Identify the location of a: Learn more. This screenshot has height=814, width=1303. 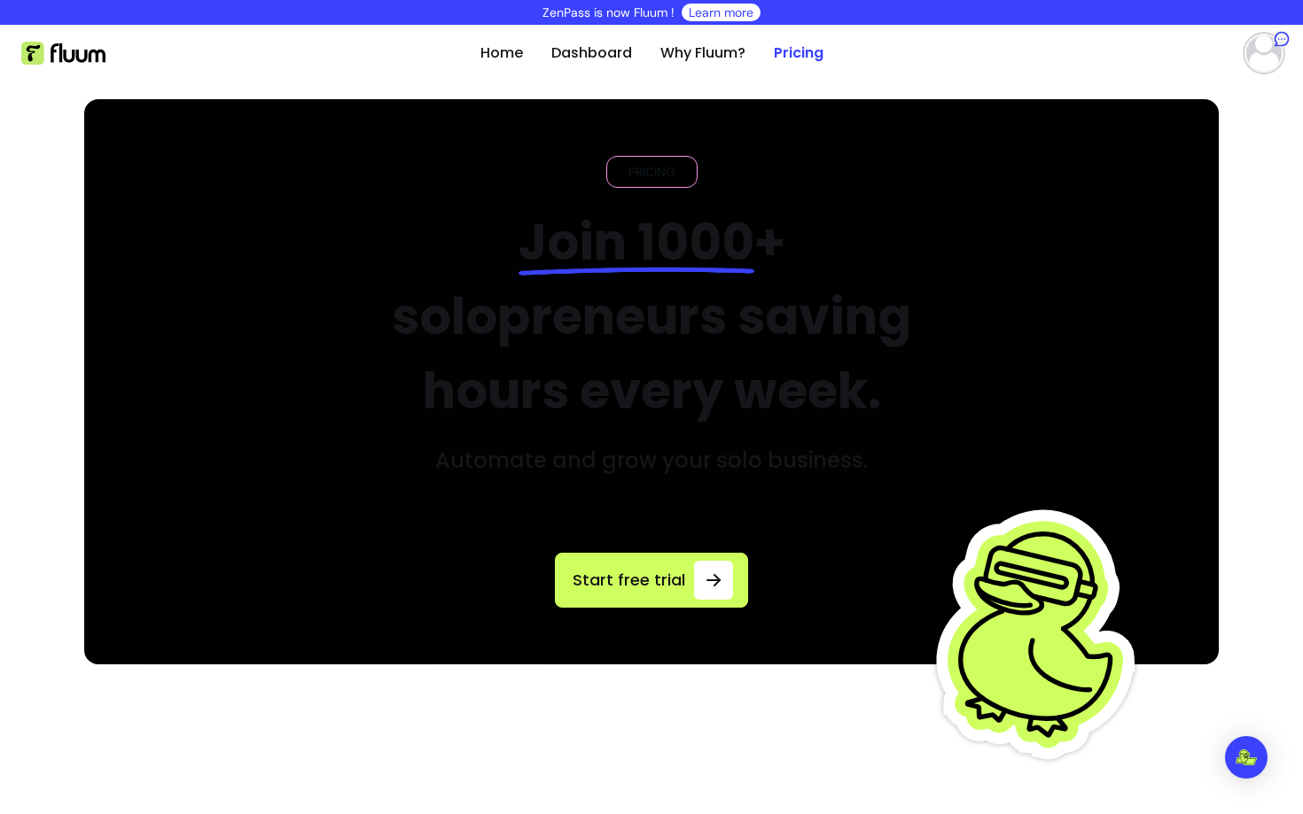
(720, 12).